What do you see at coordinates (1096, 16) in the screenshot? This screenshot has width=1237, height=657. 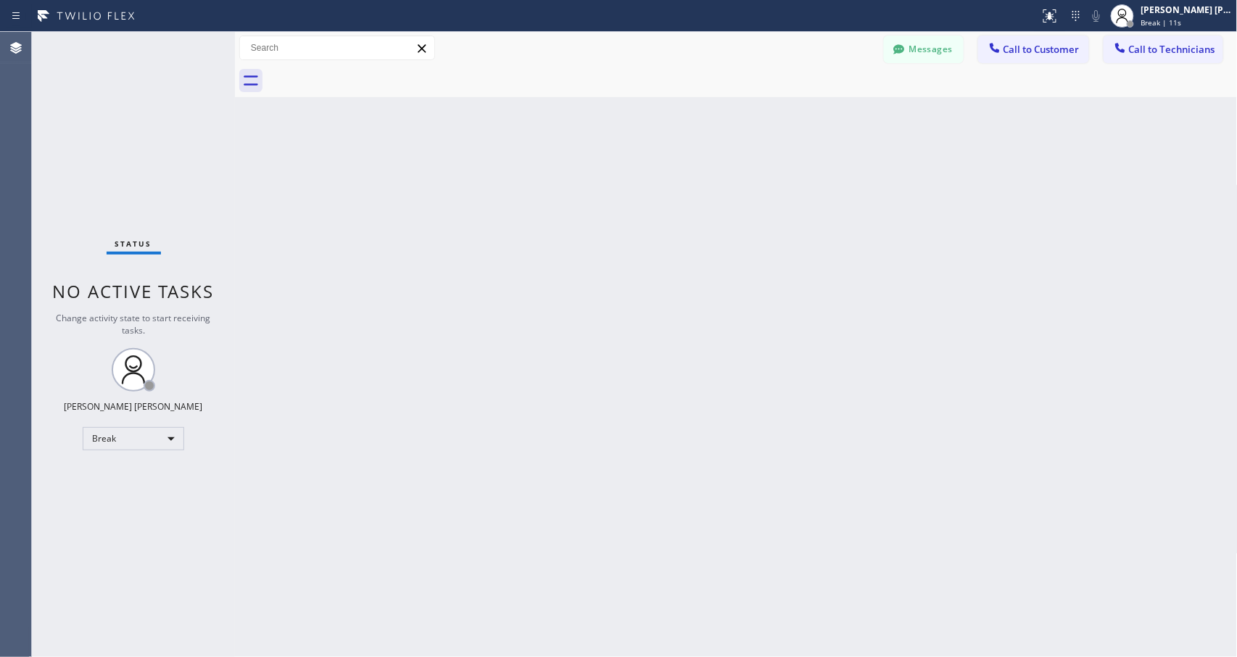 I see `button: Mute` at bounding box center [1096, 16].